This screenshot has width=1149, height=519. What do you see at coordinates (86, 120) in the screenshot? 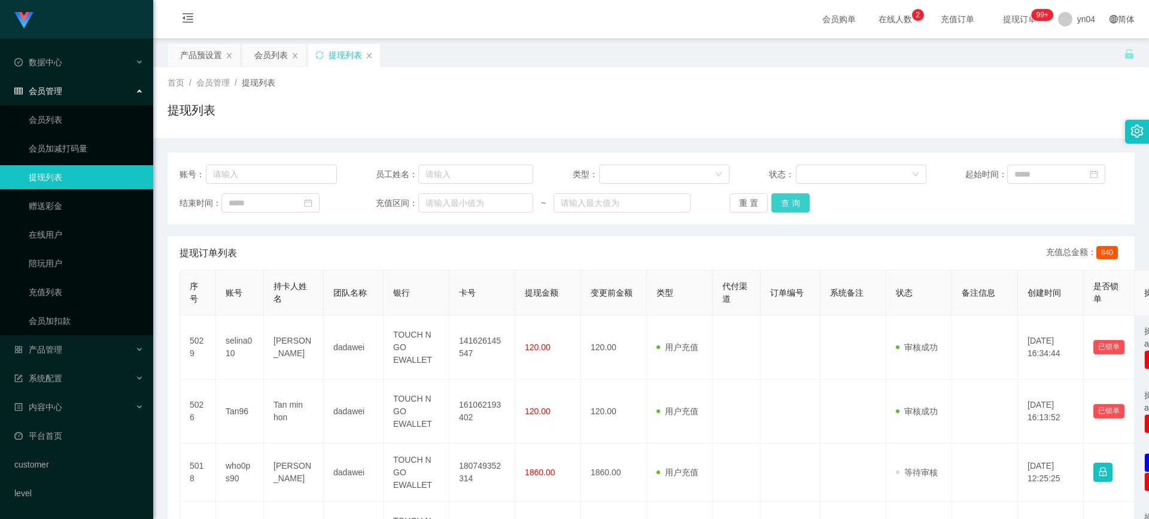
I see `a: 会员列表` at bounding box center [86, 120].